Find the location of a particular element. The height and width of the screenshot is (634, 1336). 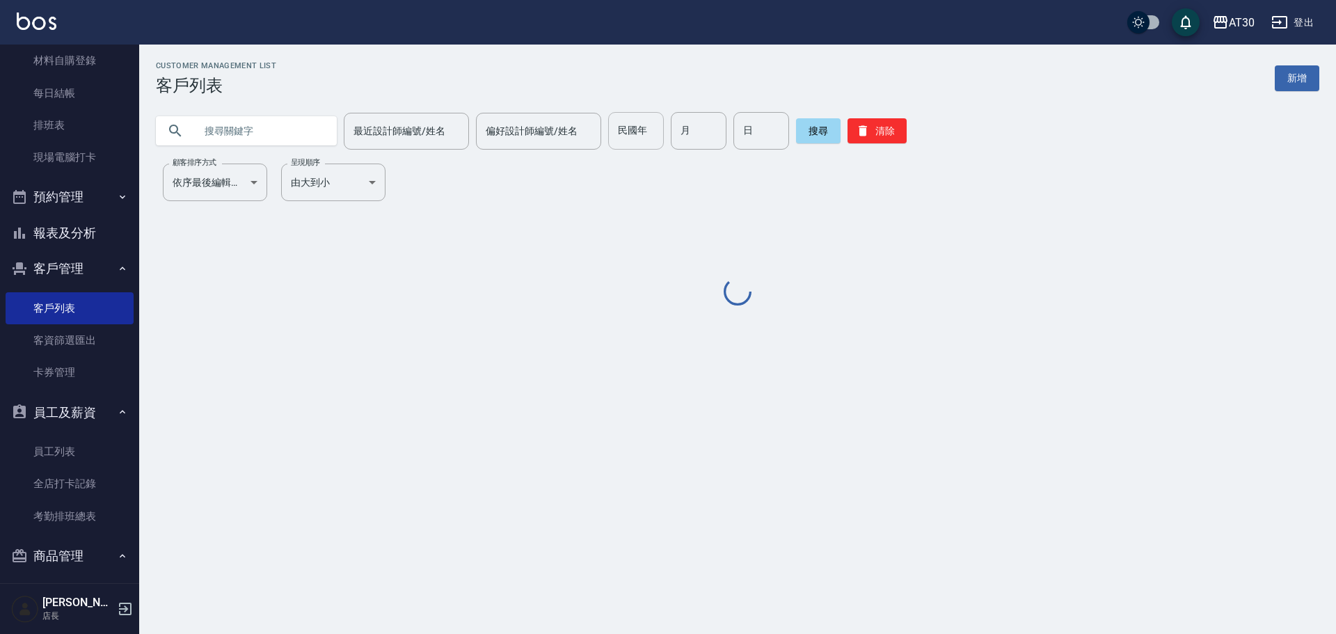

button: 預約管理 is located at coordinates (70, 197).